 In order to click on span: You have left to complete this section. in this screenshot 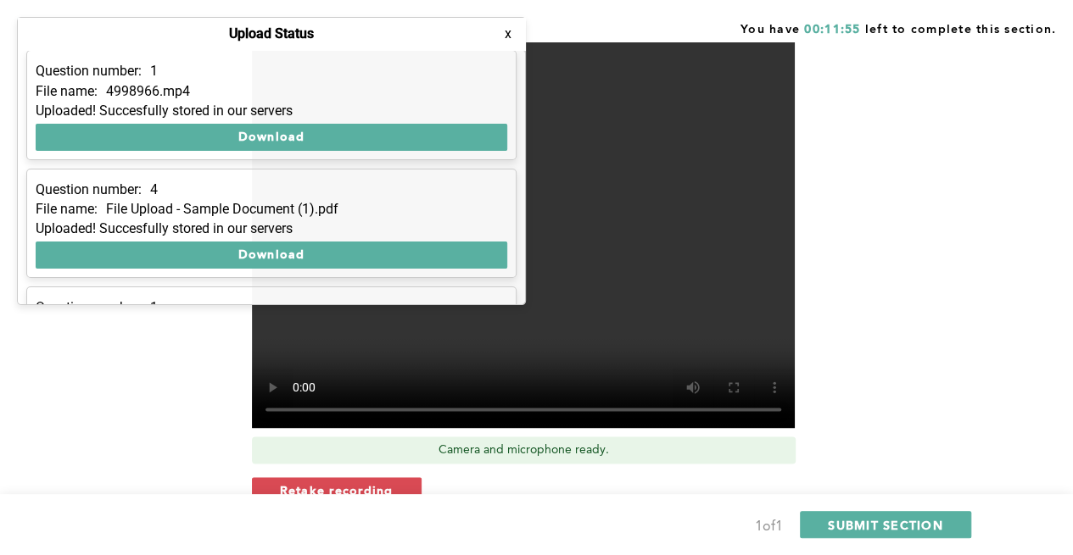, I will do `click(898, 27)`.